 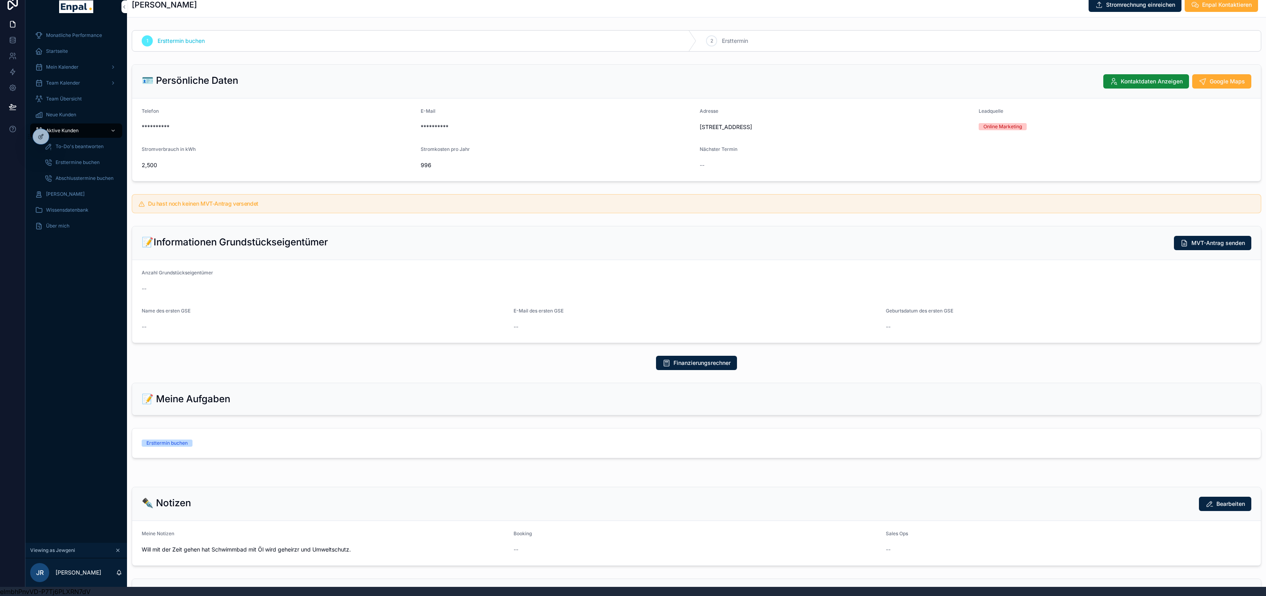 I want to click on button: Kontaktdaten Anzeigen, so click(x=1146, y=81).